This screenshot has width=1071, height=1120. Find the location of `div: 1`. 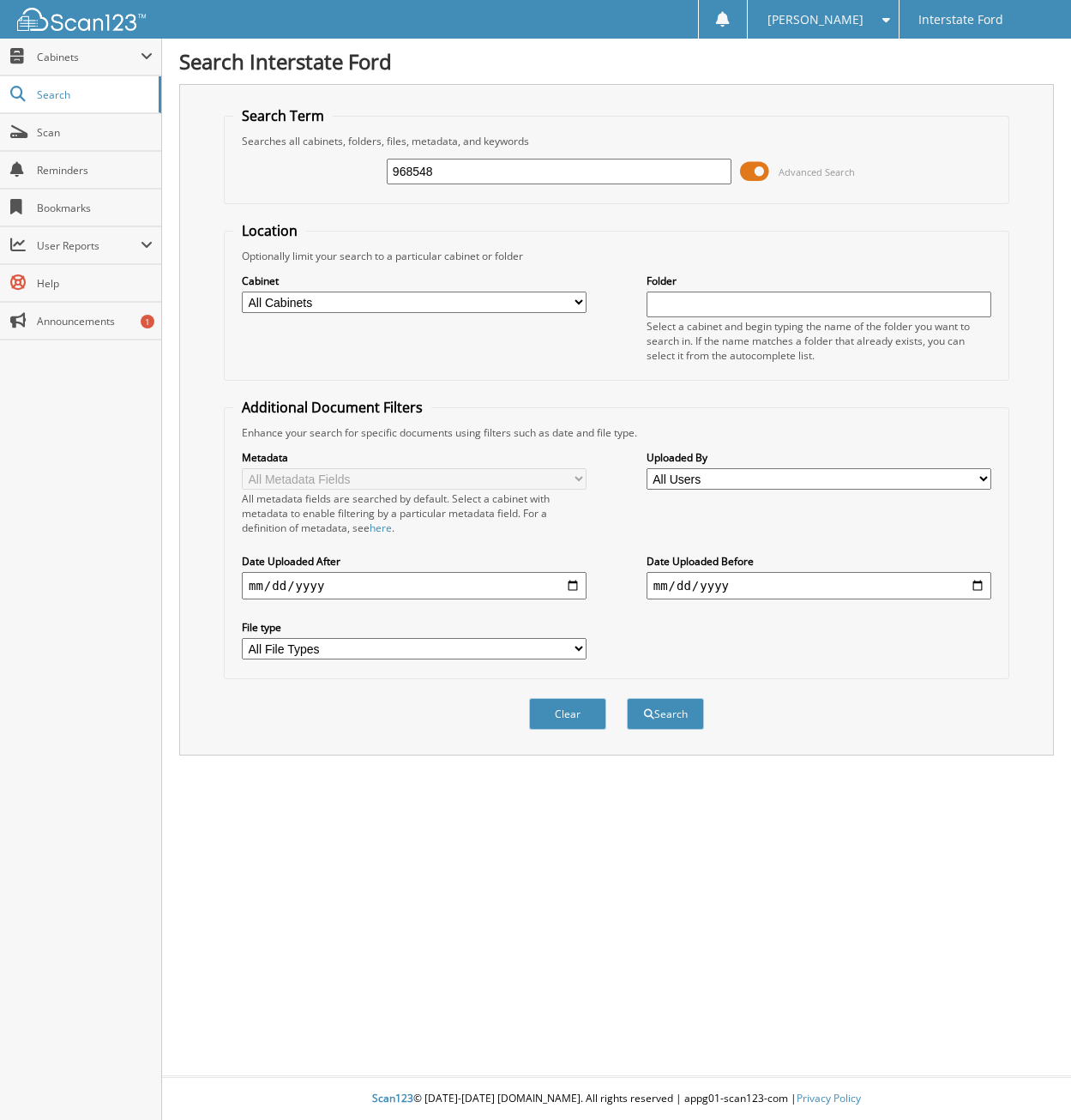

div: 1 is located at coordinates (147, 322).